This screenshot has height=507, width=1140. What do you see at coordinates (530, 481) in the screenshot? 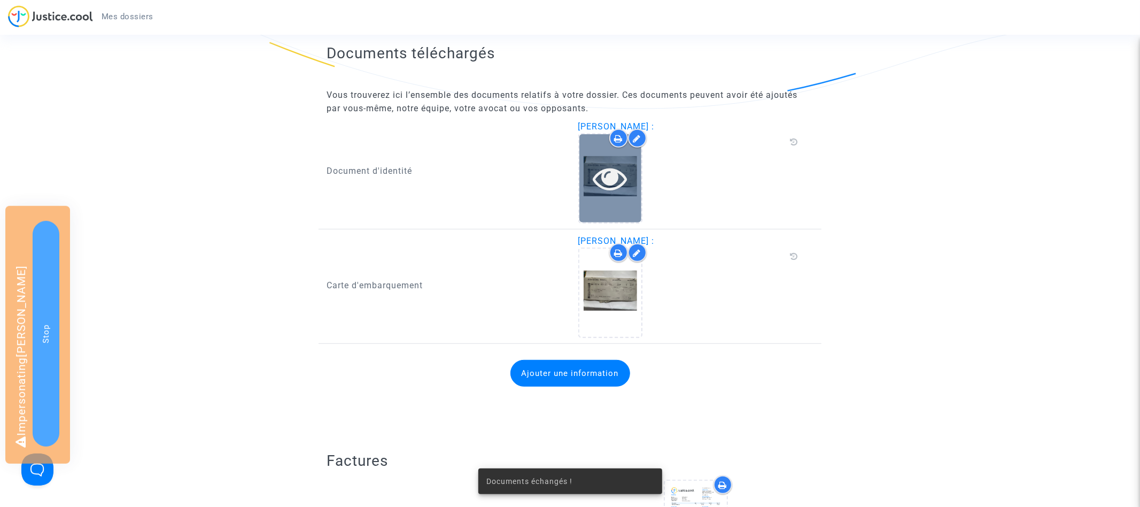
I see `span: Documents échangés !` at bounding box center [530, 481].